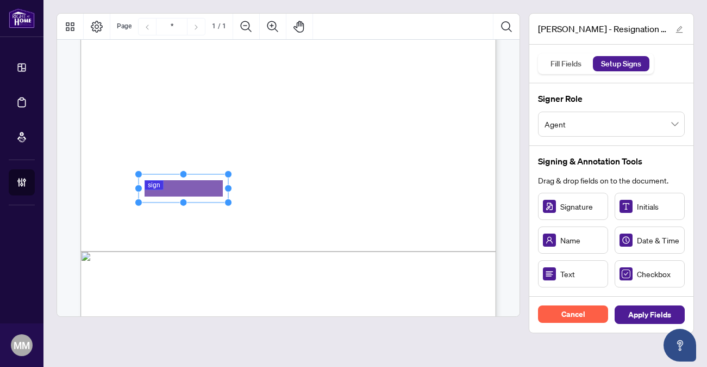 The height and width of the screenshot is (367, 707). What do you see at coordinates (680, 345) in the screenshot?
I see `button: Open asap` at bounding box center [680, 345].